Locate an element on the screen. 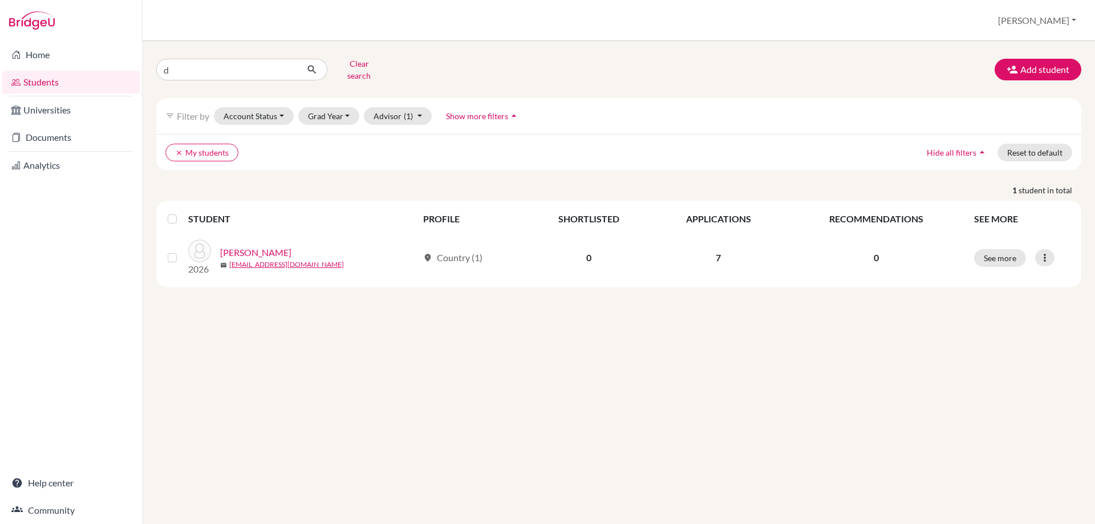 The image size is (1095, 524). div: Country (1) is located at coordinates (453, 258).